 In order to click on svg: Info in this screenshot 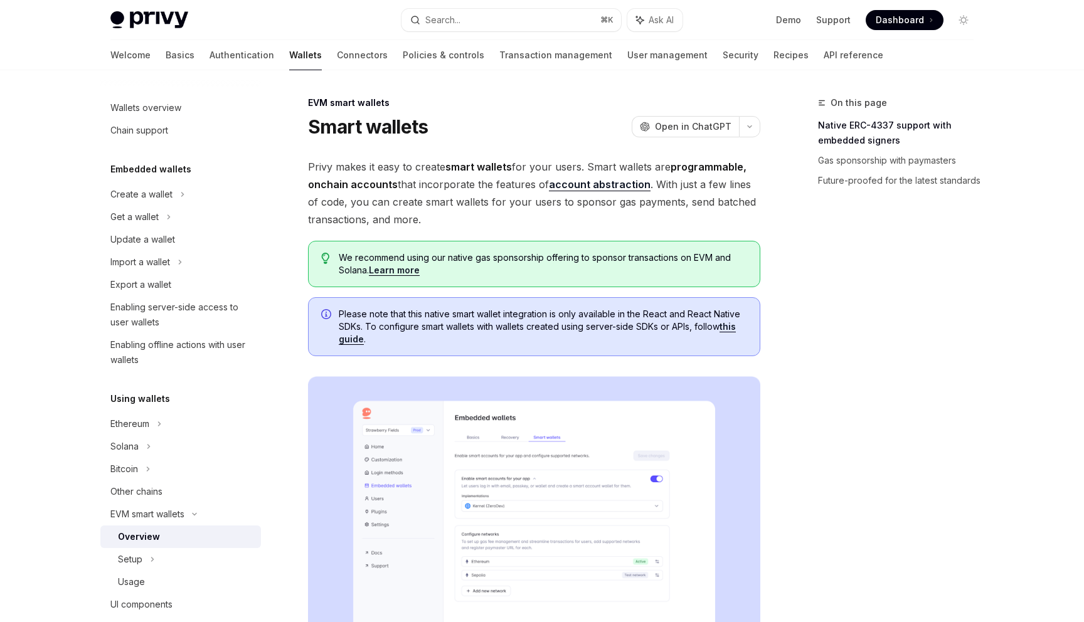, I will do `click(328, 316)`.